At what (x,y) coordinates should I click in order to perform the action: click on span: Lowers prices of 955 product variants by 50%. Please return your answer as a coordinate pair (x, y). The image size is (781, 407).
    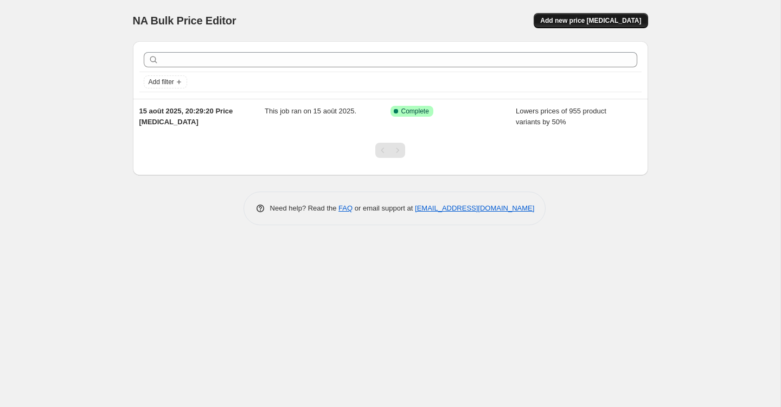
    Looking at the image, I should click on (561, 116).